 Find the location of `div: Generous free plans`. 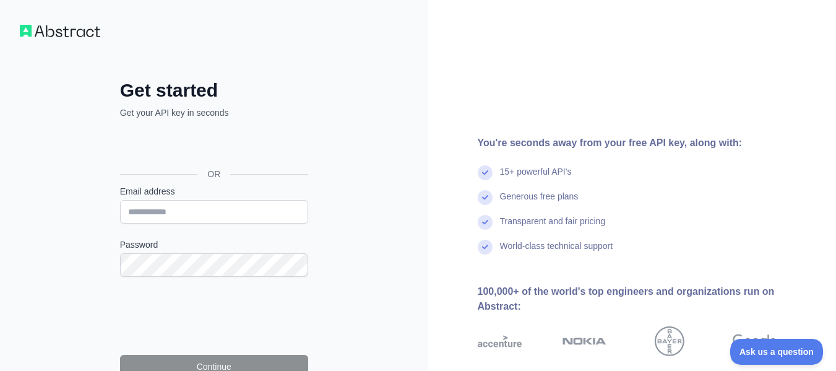

div: Generous free plans is located at coordinates (539, 202).